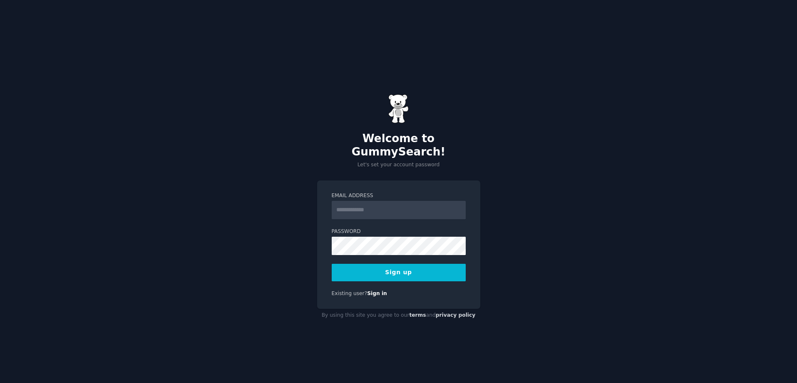  I want to click on a: terms, so click(417, 315).